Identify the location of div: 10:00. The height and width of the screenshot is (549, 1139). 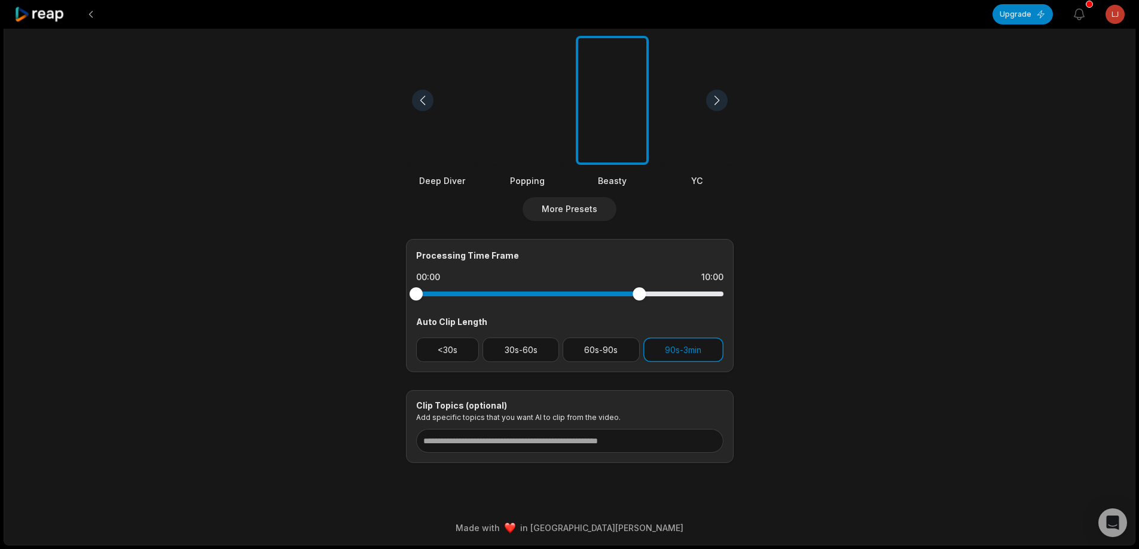
(712, 277).